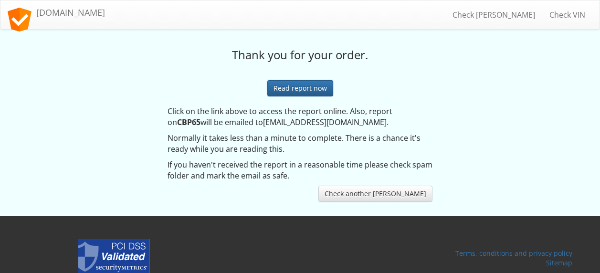 Image resolution: width=600 pixels, height=273 pixels. Describe the element at coordinates (20, 20) in the screenshot. I see `img: logo.svg` at that location.